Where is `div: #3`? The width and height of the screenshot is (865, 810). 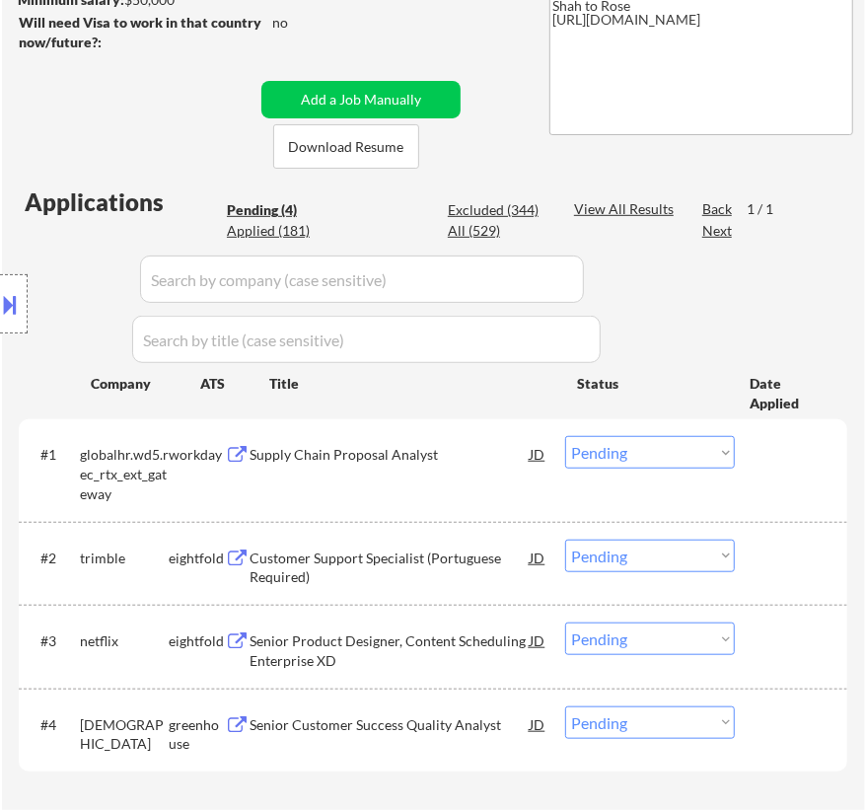
div: #3 is located at coordinates (52, 641).